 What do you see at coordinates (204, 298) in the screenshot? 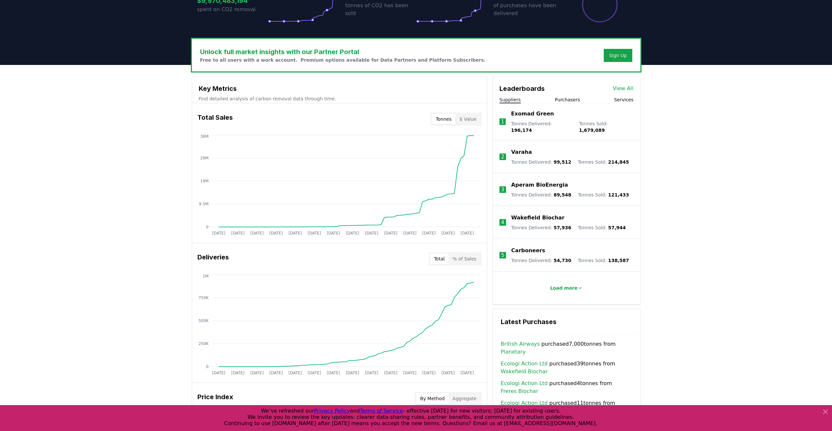
I see `tspan: 750K` at bounding box center [204, 298].